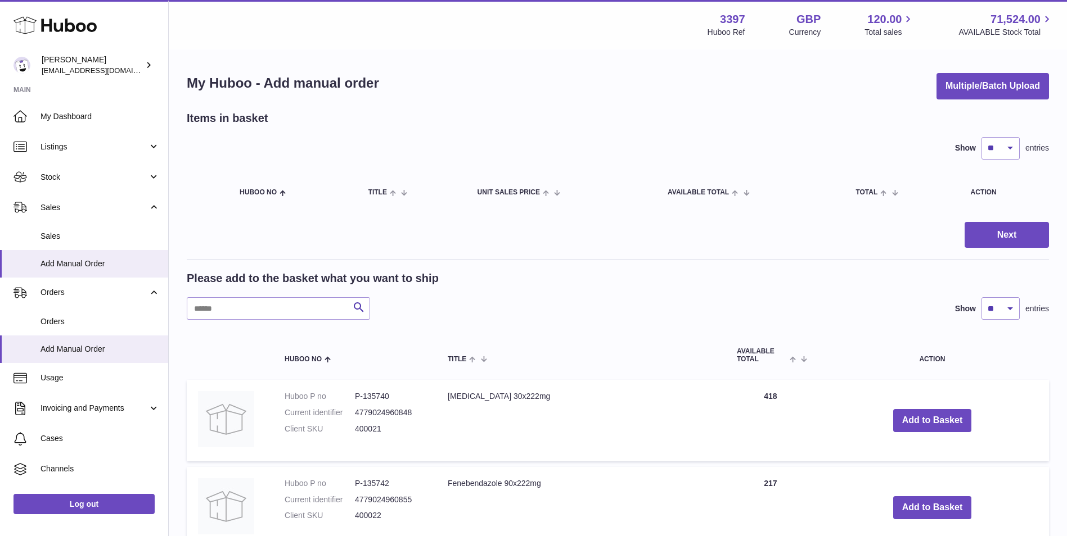 The image size is (1067, 536). I want to click on strong: GBP, so click(808, 19).